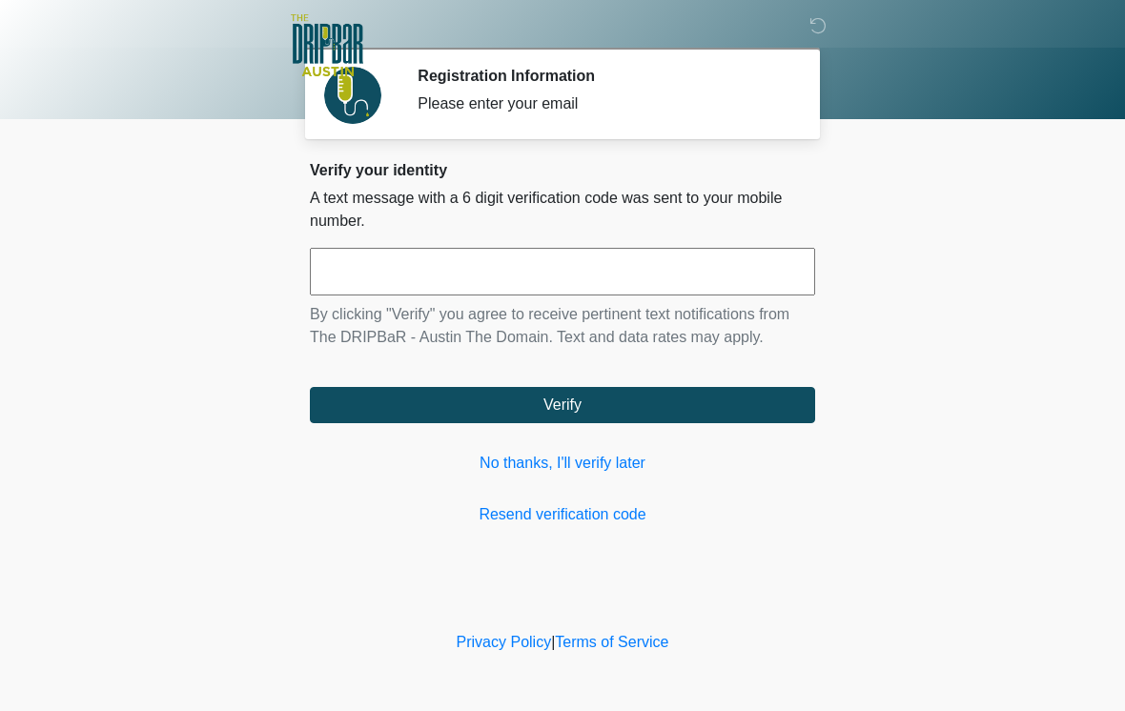 This screenshot has height=711, width=1125. Describe the element at coordinates (562, 405) in the screenshot. I see `button: Verify` at that location.